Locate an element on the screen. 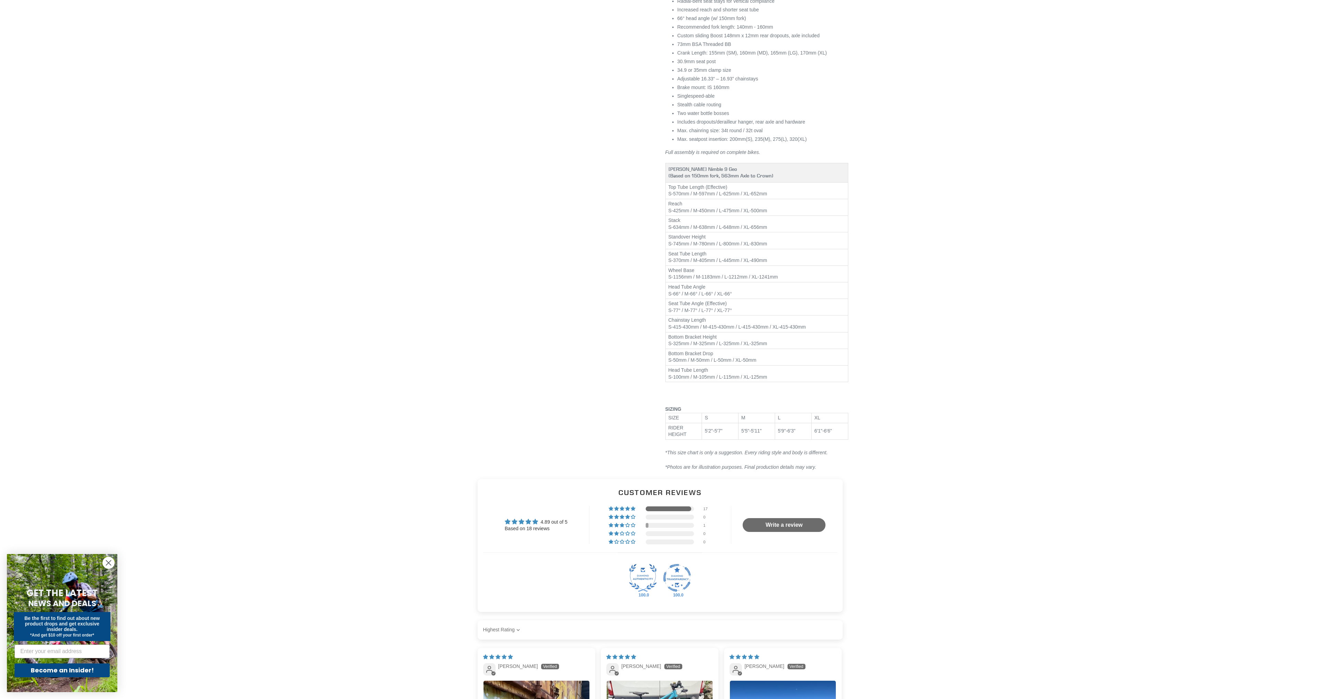 This screenshot has width=1320, height=699. button: Close dialog is located at coordinates (108, 562).